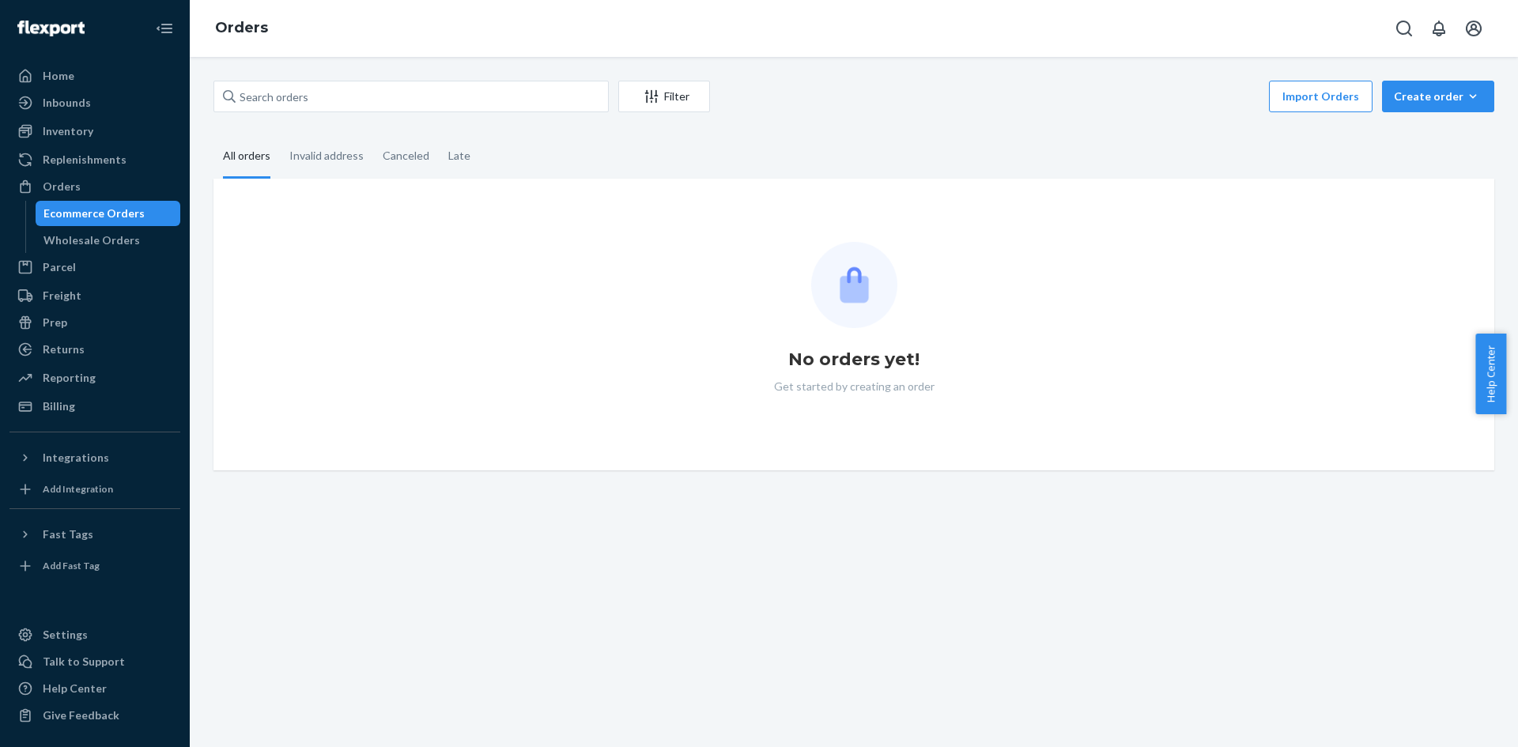  I want to click on div: Create order, so click(1438, 96).